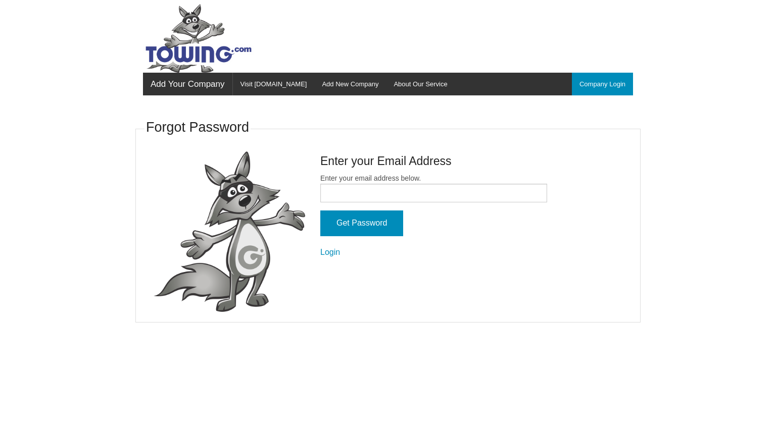  What do you see at coordinates (433, 161) in the screenshot?
I see `h4: Enter your Email Address` at bounding box center [433, 161].